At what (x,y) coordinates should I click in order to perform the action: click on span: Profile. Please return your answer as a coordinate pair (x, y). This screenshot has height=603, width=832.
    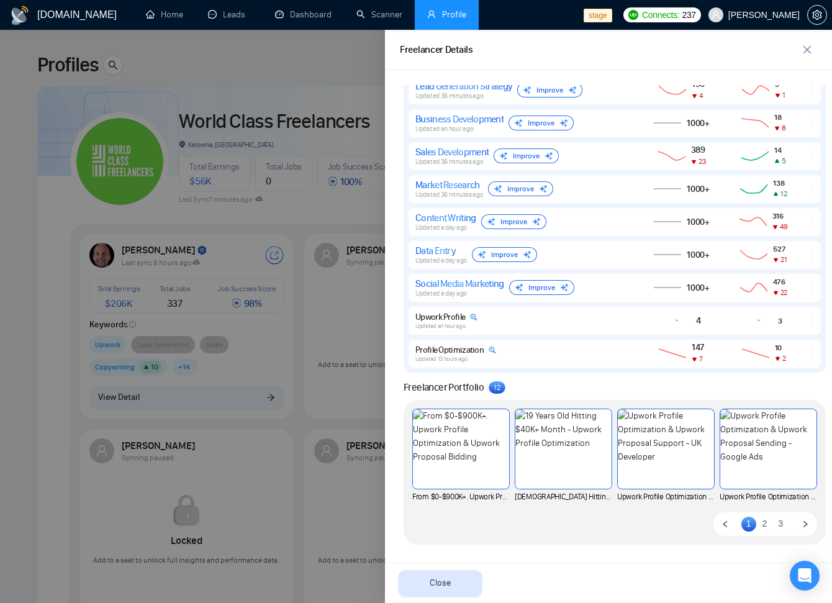
    Looking at the image, I should click on (454, 14).